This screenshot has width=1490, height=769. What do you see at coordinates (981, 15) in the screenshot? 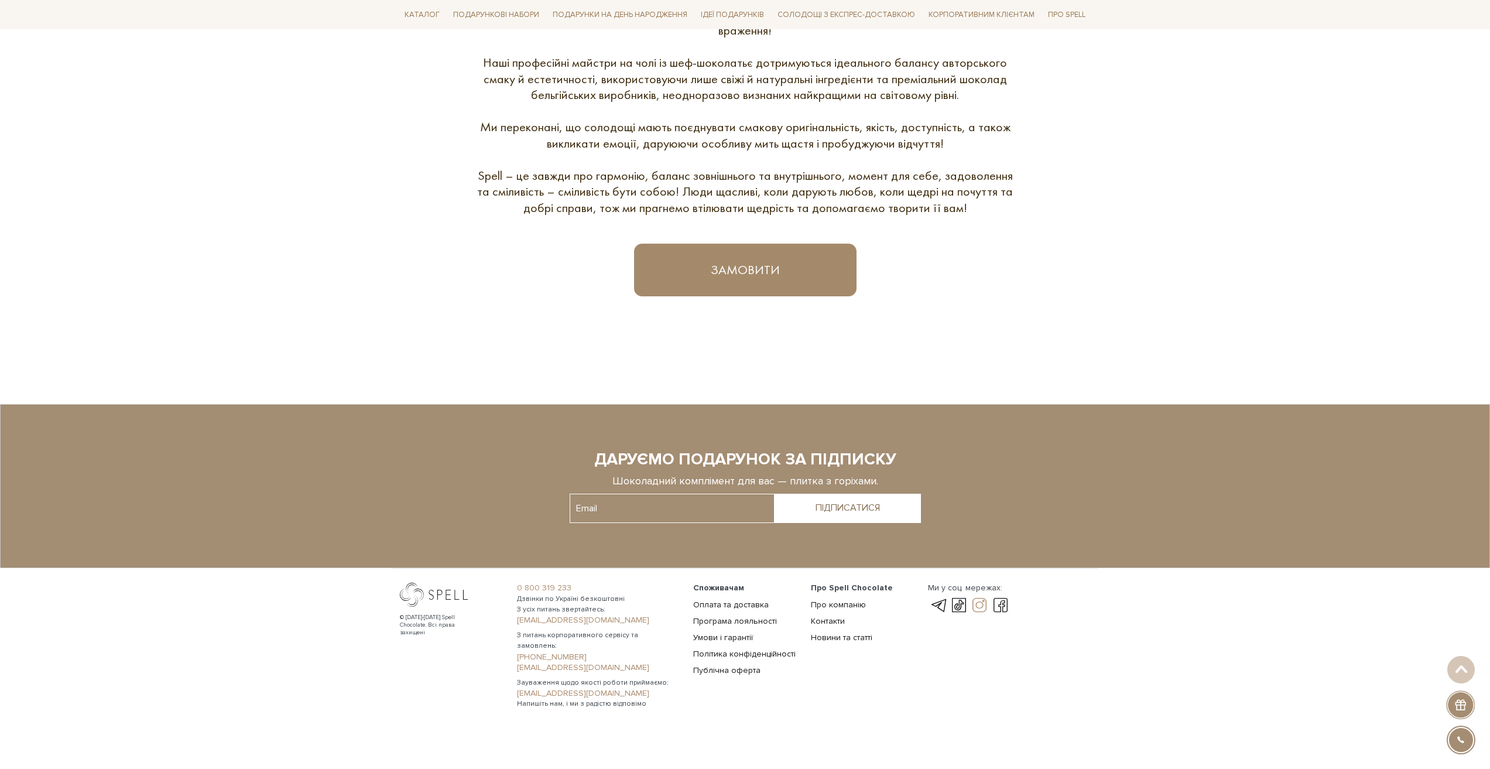
I see `a: Корпоративним клієнтам` at bounding box center [981, 15].